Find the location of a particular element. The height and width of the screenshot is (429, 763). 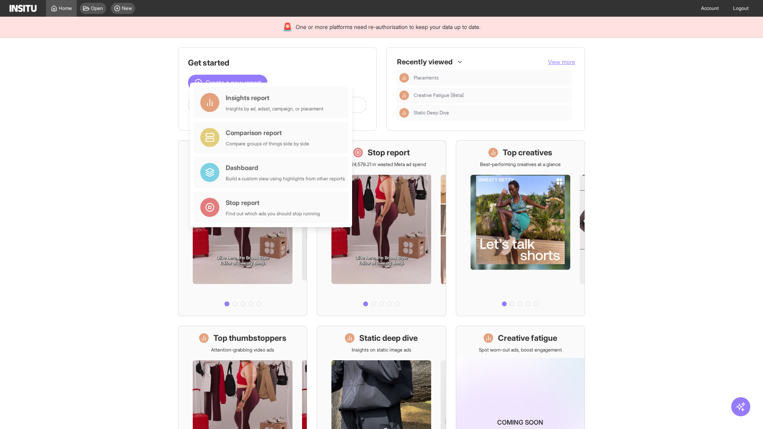

div: Insights report is located at coordinates (275, 98).